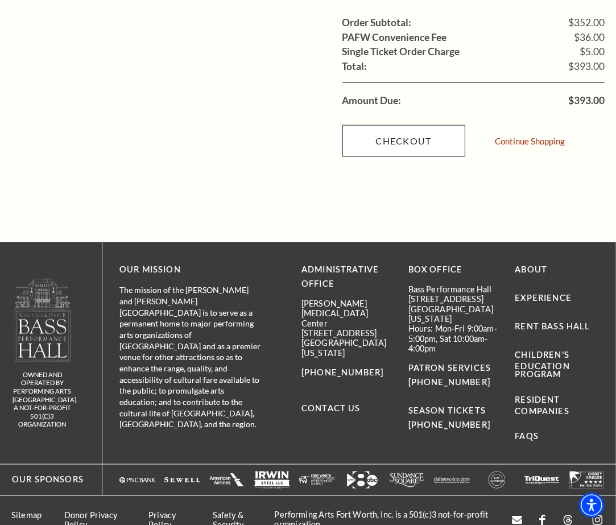 This screenshot has height=525, width=616. What do you see at coordinates (346, 277) in the screenshot?
I see `p: Administrative Office` at bounding box center [346, 277].